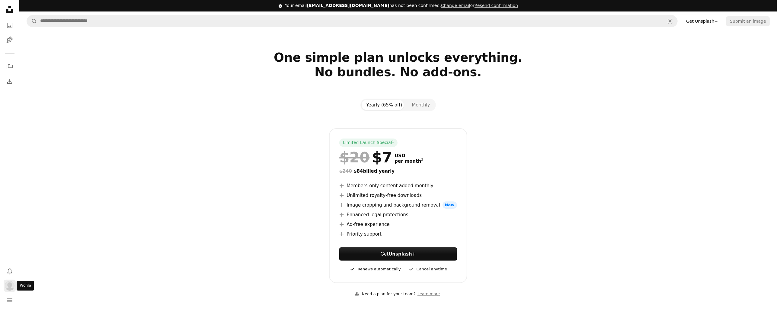 The width and height of the screenshot is (777, 310). What do you see at coordinates (10, 10) in the screenshot?
I see `a: Home — Unsplash` at bounding box center [10, 10].